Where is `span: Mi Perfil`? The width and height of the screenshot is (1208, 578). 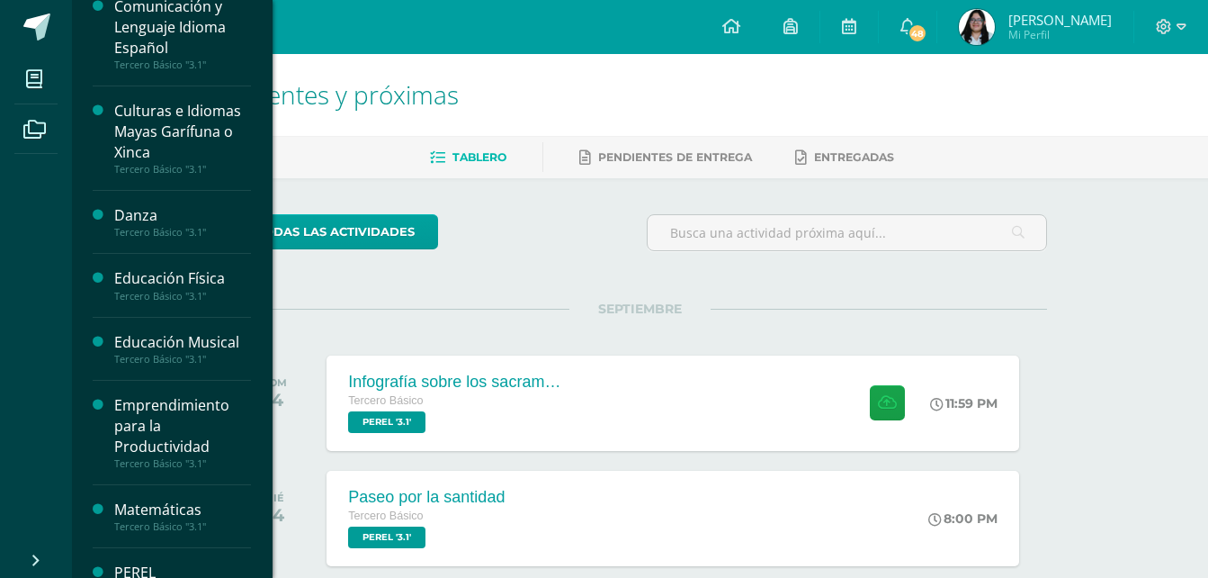
span: Mi Perfil is located at coordinates (1060, 34).